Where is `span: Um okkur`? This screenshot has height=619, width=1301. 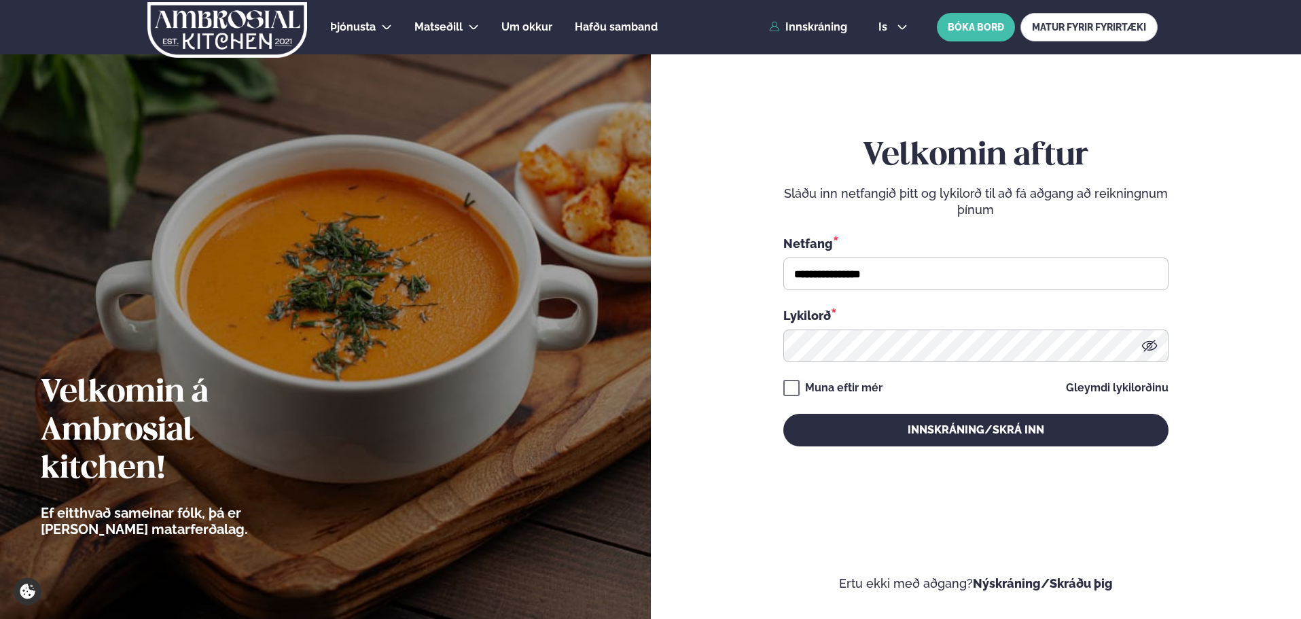
span: Um okkur is located at coordinates (527, 26).